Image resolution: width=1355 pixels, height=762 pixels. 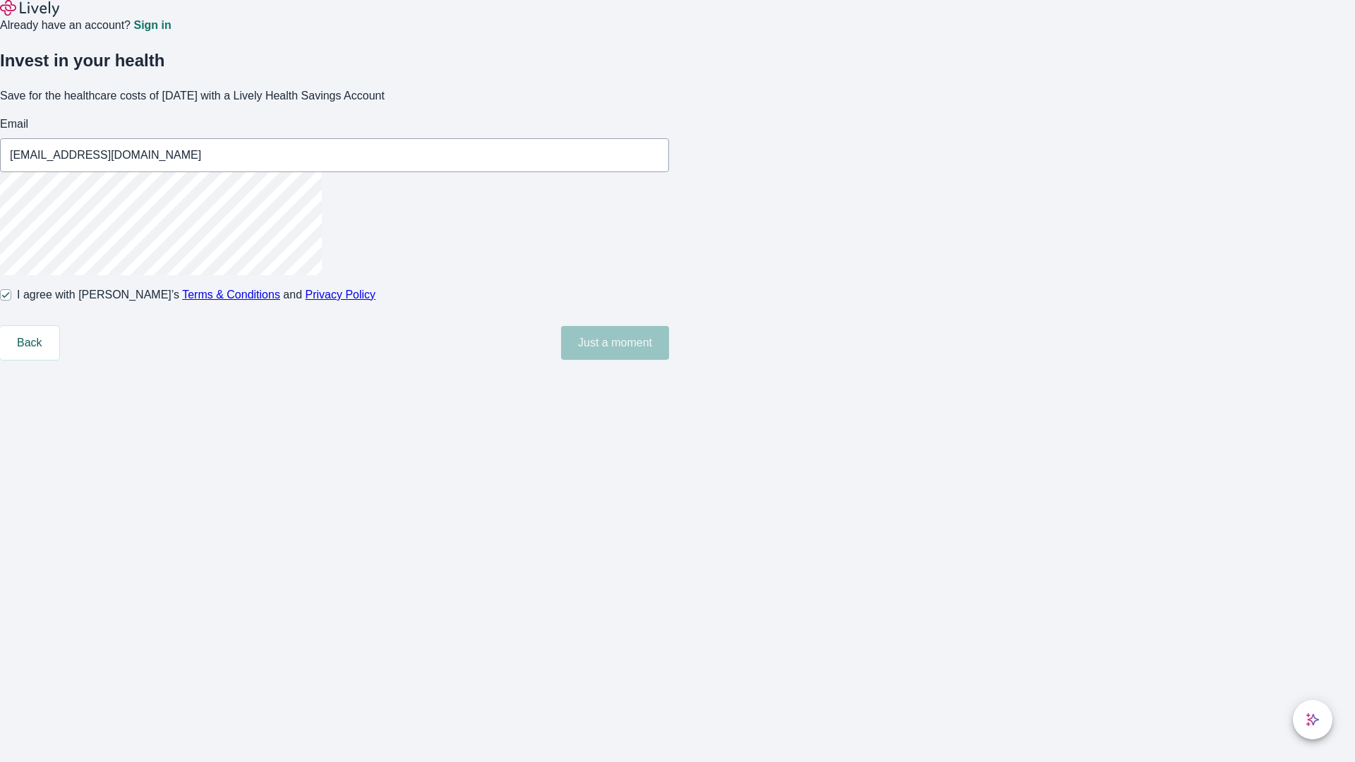 What do you see at coordinates (152, 25) in the screenshot?
I see `a: Sign in` at bounding box center [152, 25].